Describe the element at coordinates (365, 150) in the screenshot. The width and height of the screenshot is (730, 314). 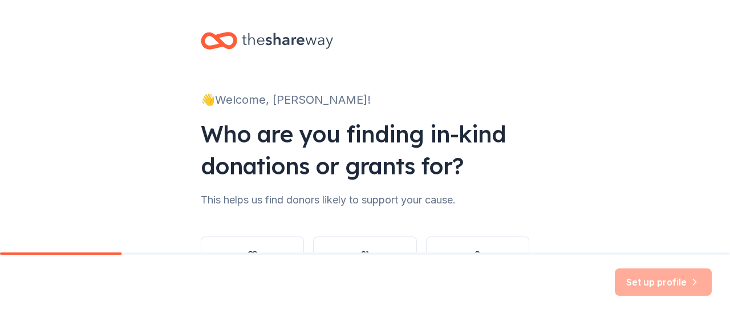
I see `div: Who are you finding in-kind donations or grants for?` at that location.